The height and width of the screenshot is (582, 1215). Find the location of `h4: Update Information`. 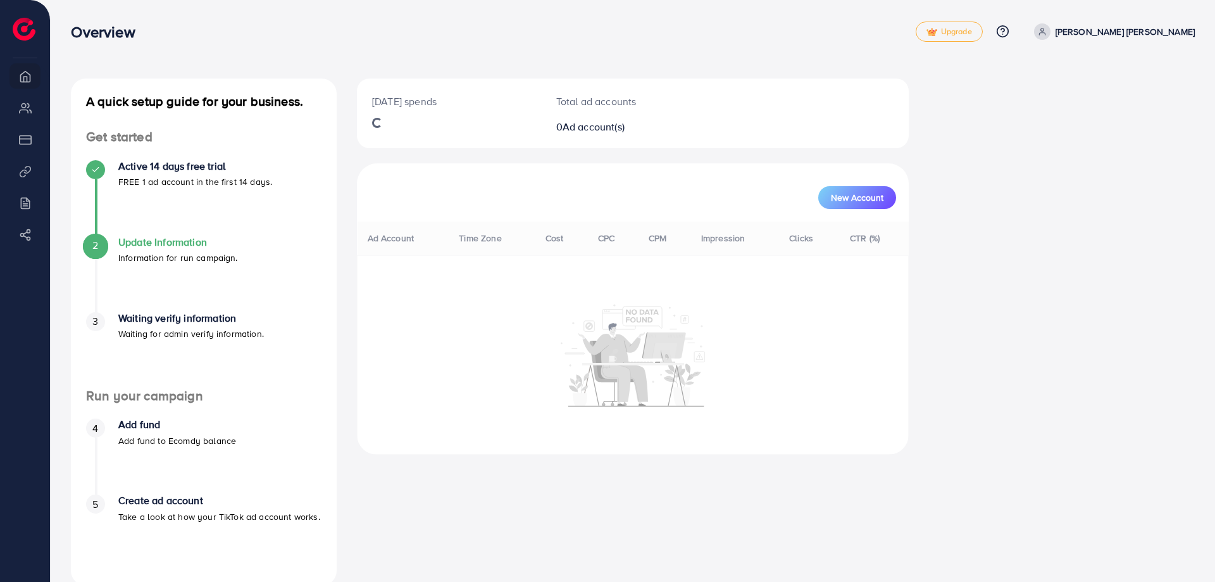

h4: Update Information is located at coordinates (178, 242).